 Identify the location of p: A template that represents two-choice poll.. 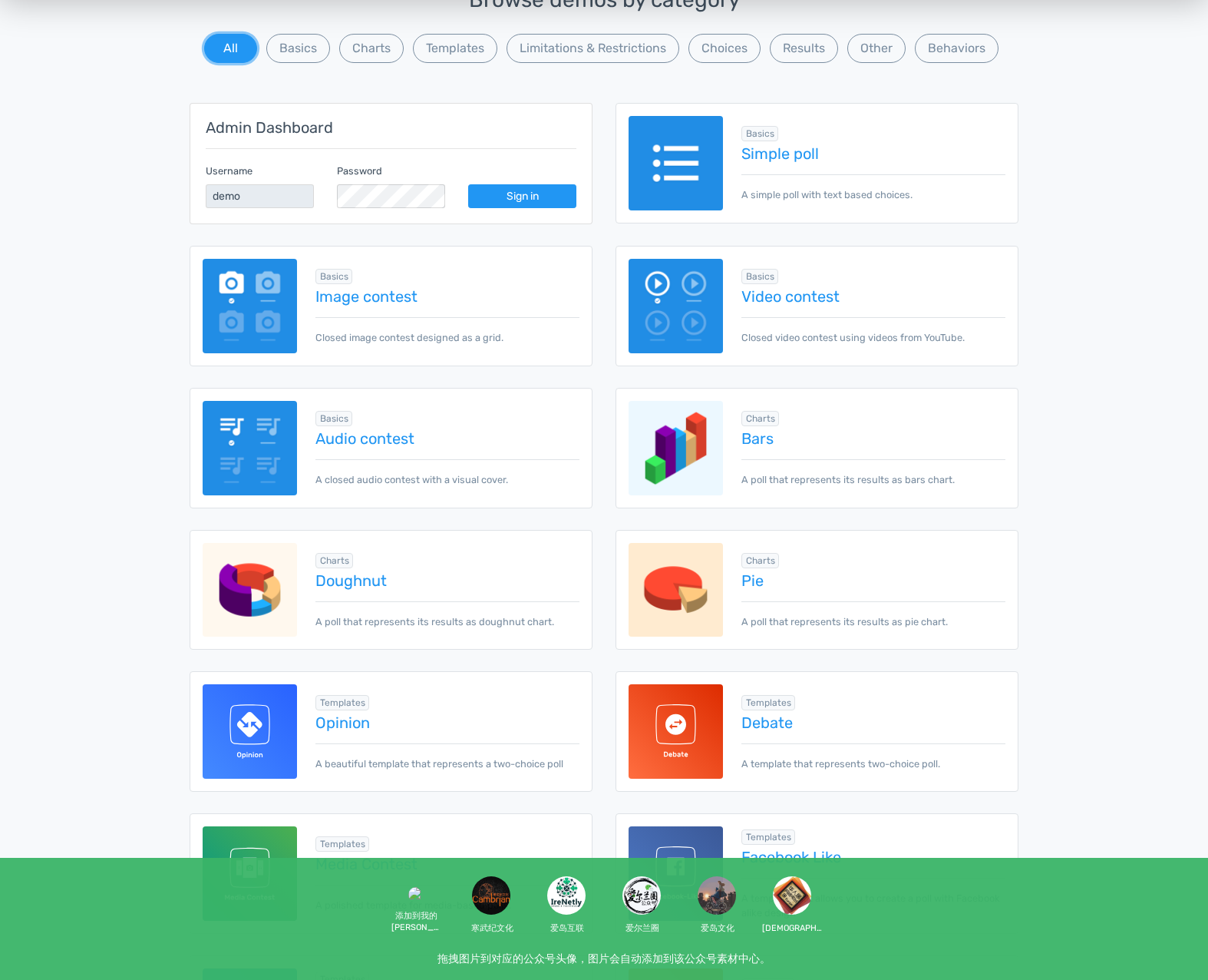
(874, 757).